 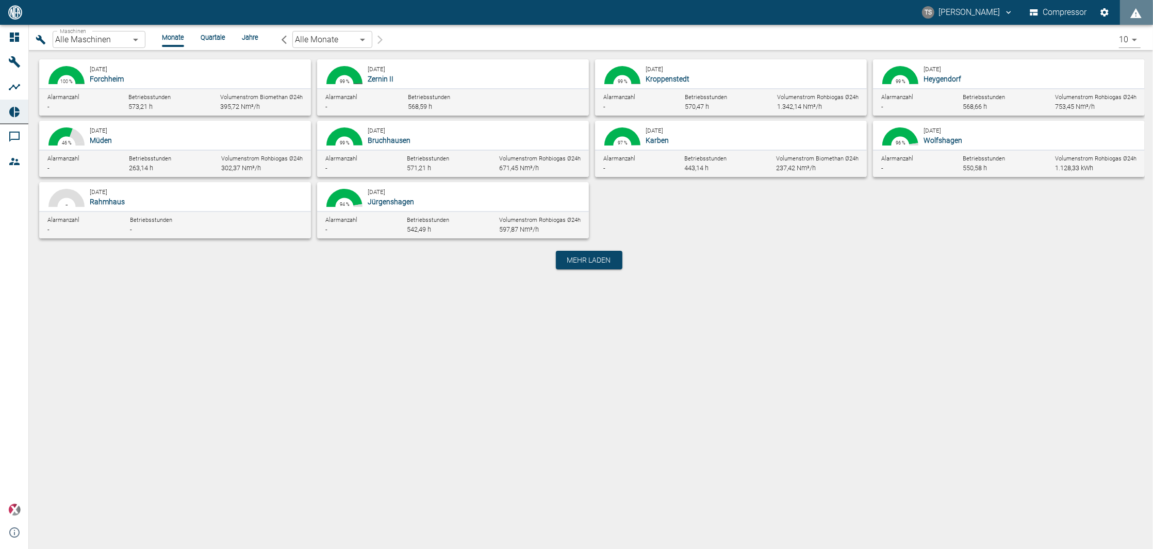 I want to click on div: 570,47 h, so click(x=707, y=107).